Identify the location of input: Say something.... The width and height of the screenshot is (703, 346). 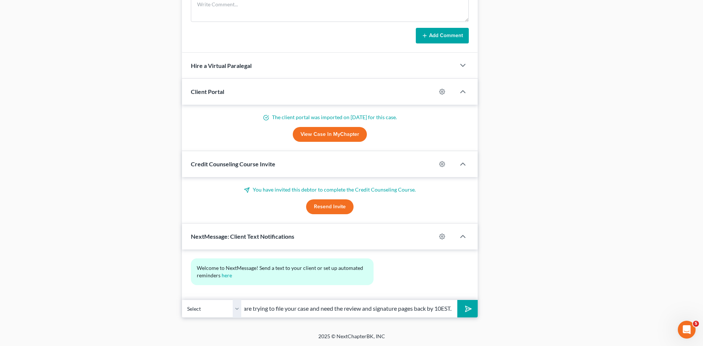
(349, 308).